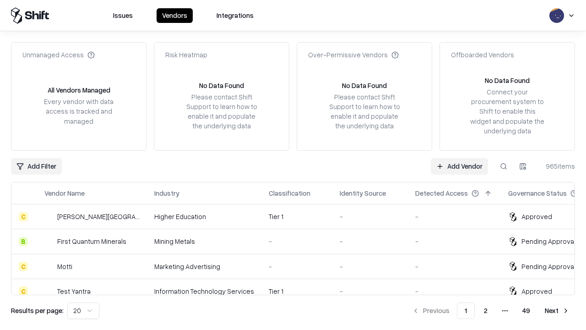 This screenshot has height=330, width=586. Describe the element at coordinates (354, 55) in the screenshot. I see `div: Over-Permissive Vendors` at that location.